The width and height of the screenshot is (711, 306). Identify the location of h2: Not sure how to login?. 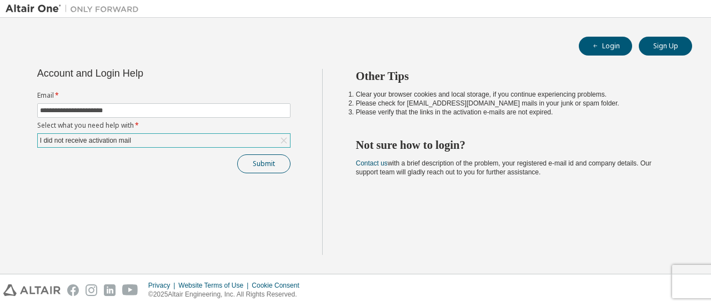
(514, 145).